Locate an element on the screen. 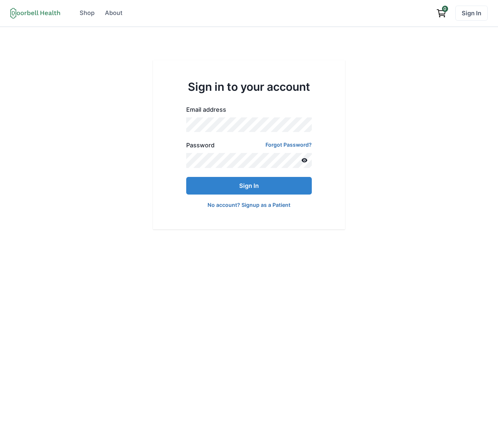 The image size is (498, 428). a: Shop is located at coordinates (87, 13).